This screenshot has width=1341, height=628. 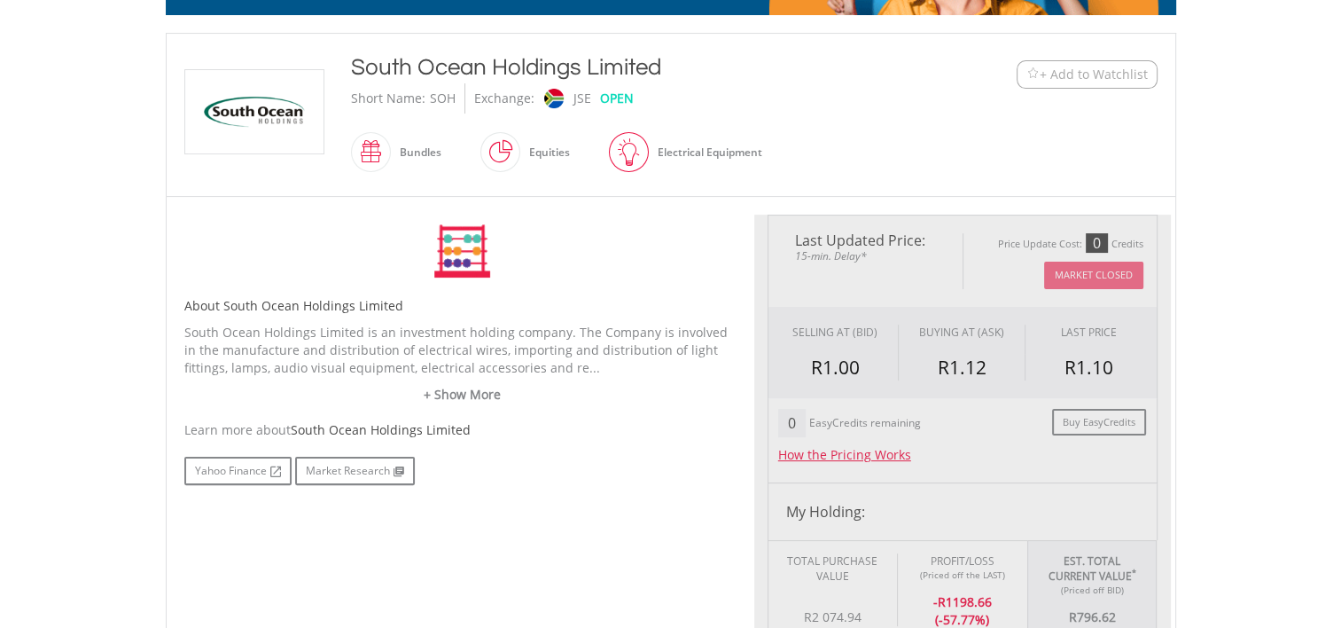 What do you see at coordinates (416, 152) in the screenshot?
I see `div: Bundles` at bounding box center [416, 152].